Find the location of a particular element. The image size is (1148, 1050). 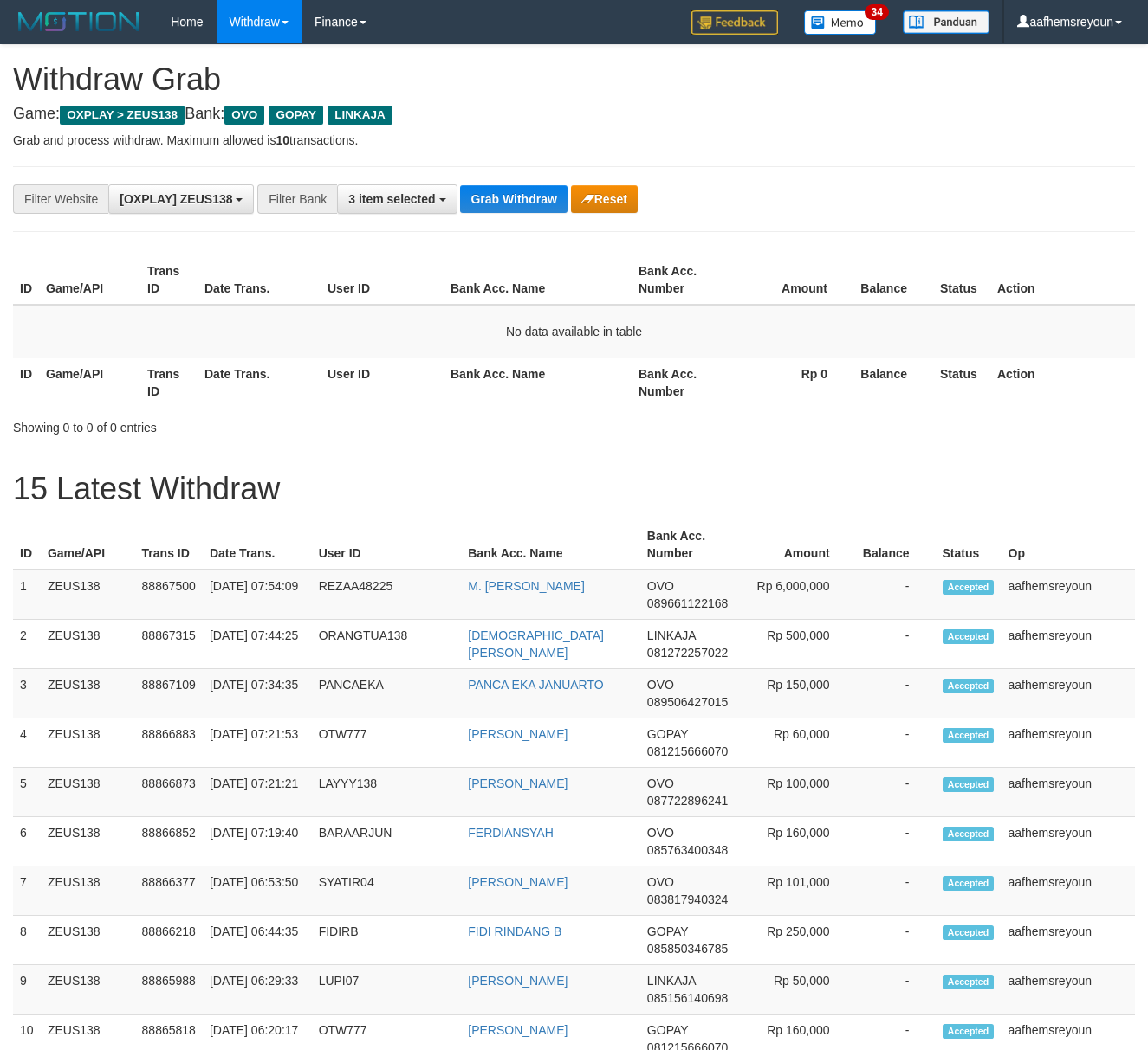

td: 9 is located at coordinates (27, 990).